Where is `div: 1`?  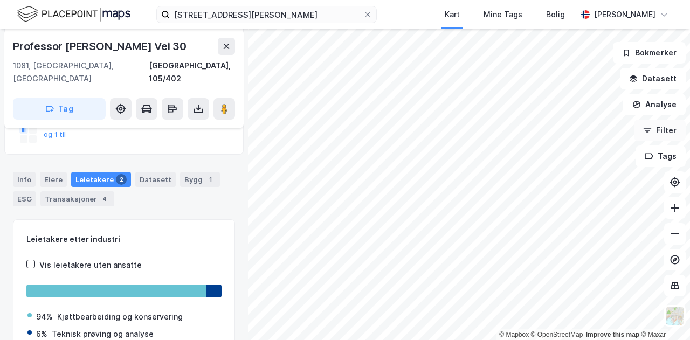 div: 1 is located at coordinates (210, 180).